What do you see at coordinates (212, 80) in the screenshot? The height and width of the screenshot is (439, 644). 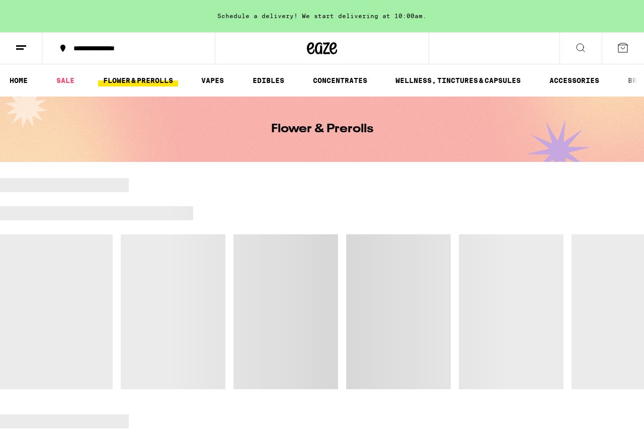 I see `a: VAPES` at bounding box center [212, 80].